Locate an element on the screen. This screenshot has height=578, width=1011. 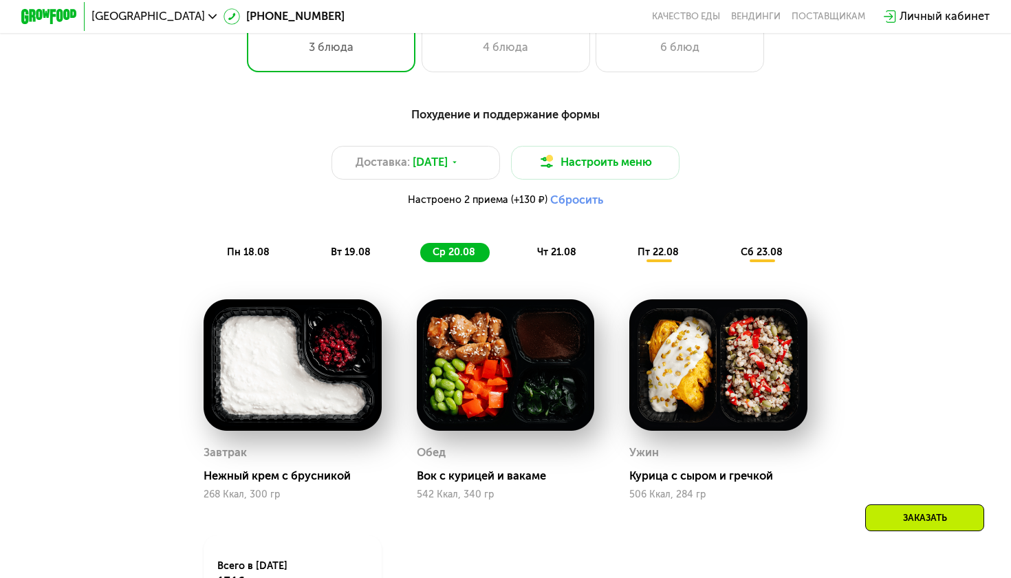
div: Заказать is located at coordinates (925, 517).